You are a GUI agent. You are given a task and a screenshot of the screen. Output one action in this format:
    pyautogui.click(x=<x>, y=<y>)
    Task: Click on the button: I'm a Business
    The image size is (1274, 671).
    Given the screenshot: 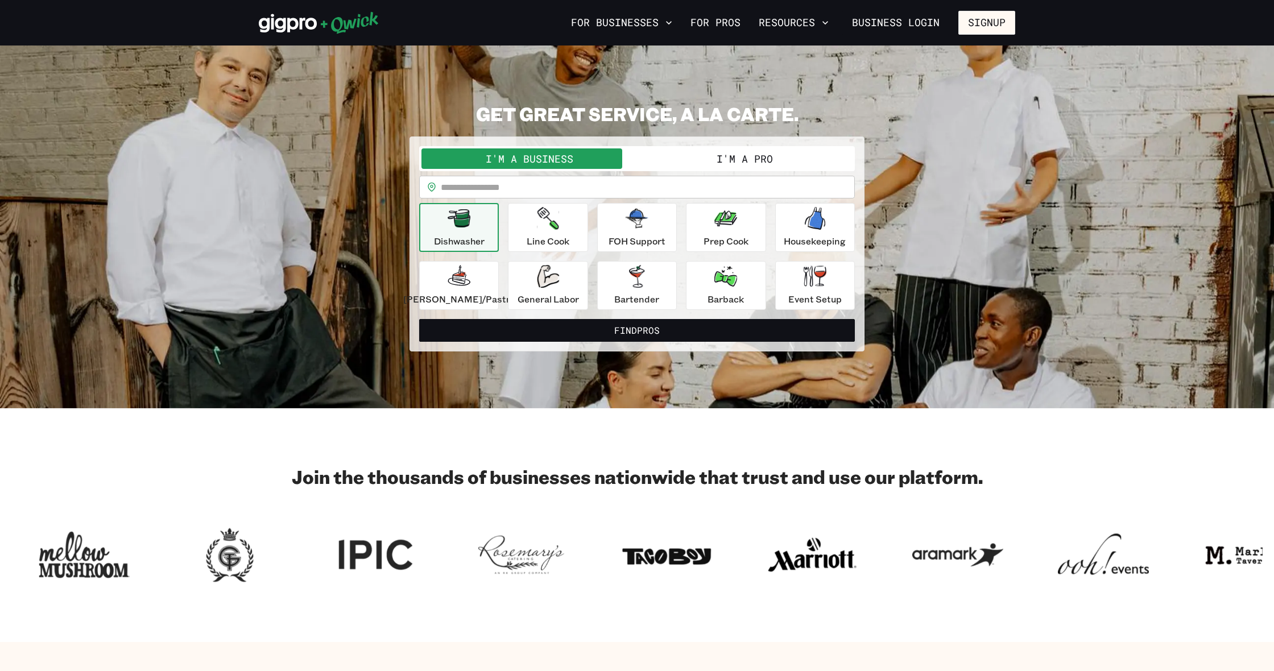 What is the action you would take?
    pyautogui.click(x=529, y=159)
    